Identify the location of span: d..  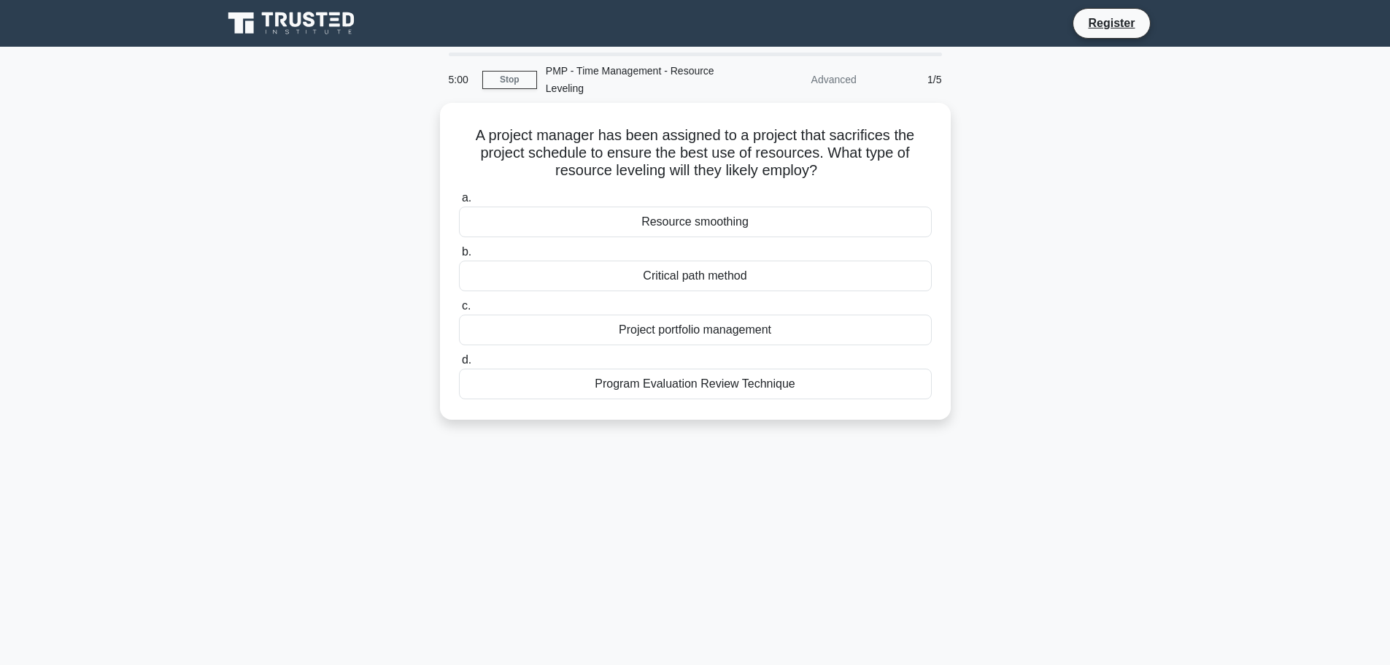
(466, 359).